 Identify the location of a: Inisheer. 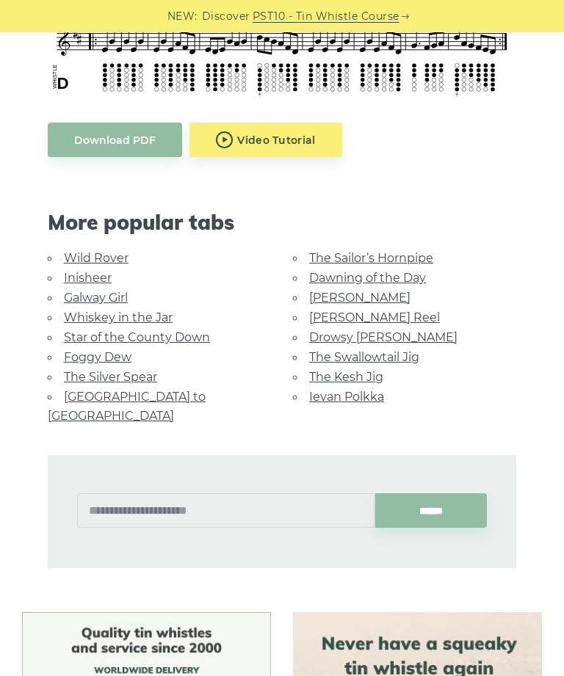
(87, 278).